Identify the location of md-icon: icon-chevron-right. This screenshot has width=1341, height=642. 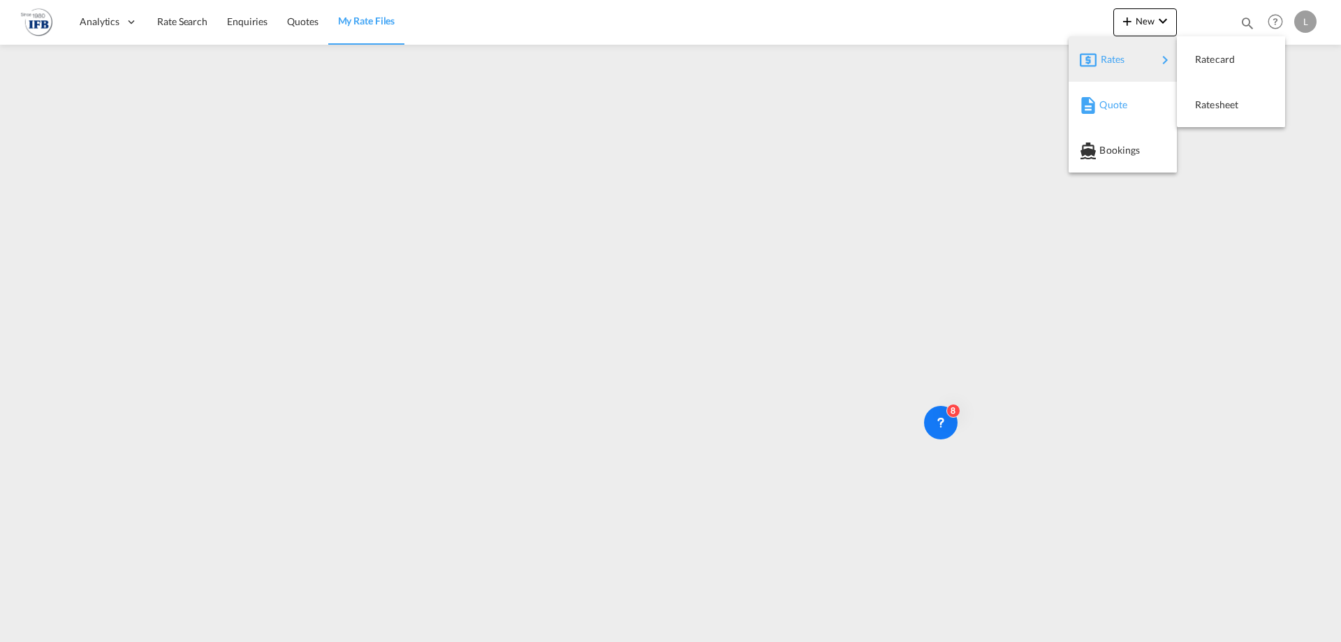
(1165, 60).